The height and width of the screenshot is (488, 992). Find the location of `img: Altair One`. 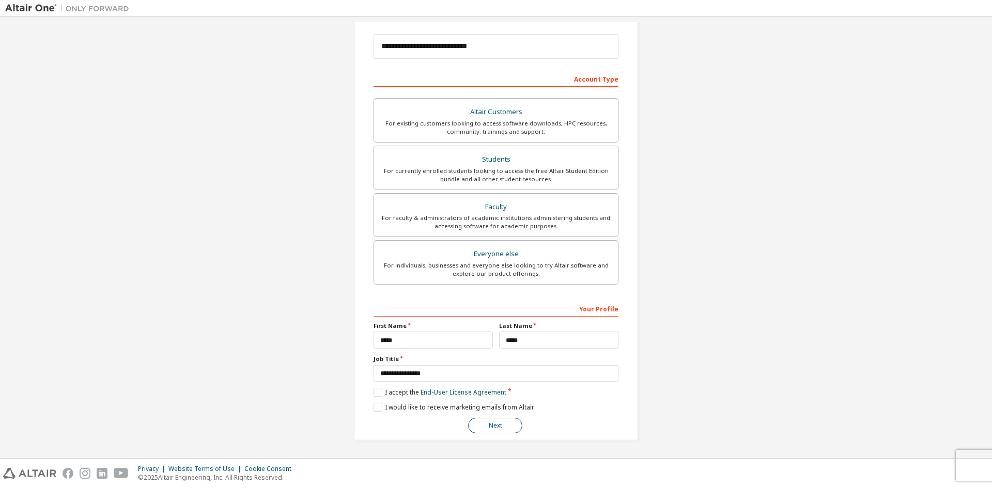

img: Altair One is located at coordinates (70, 8).